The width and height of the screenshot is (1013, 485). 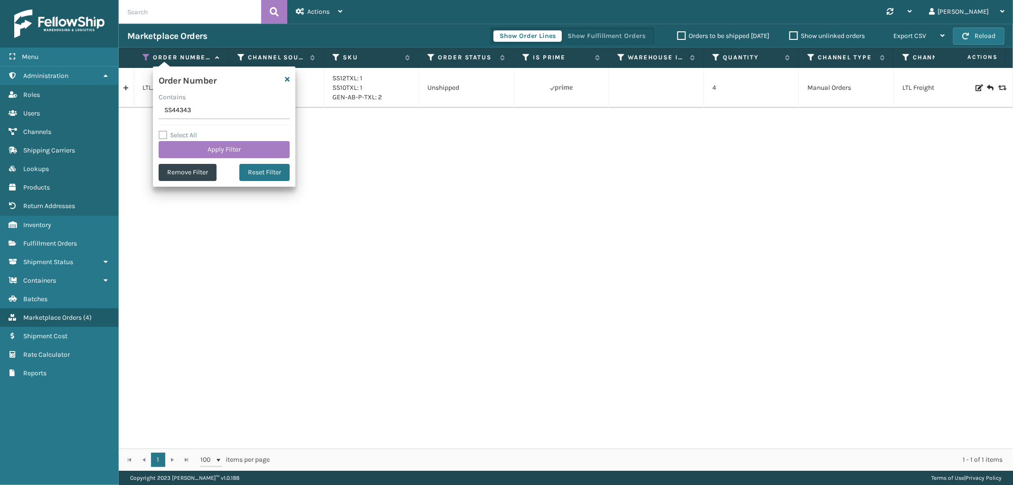 I want to click on a: GEN-AB-P-TXL: 2, so click(x=357, y=97).